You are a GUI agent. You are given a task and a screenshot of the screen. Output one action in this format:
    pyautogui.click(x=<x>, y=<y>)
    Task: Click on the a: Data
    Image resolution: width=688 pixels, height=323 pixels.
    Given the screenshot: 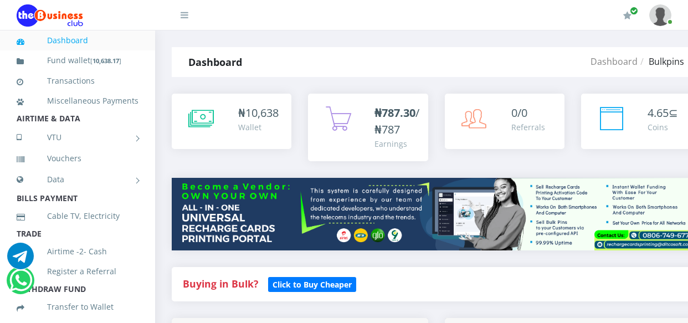 What is the action you would take?
    pyautogui.click(x=78, y=179)
    